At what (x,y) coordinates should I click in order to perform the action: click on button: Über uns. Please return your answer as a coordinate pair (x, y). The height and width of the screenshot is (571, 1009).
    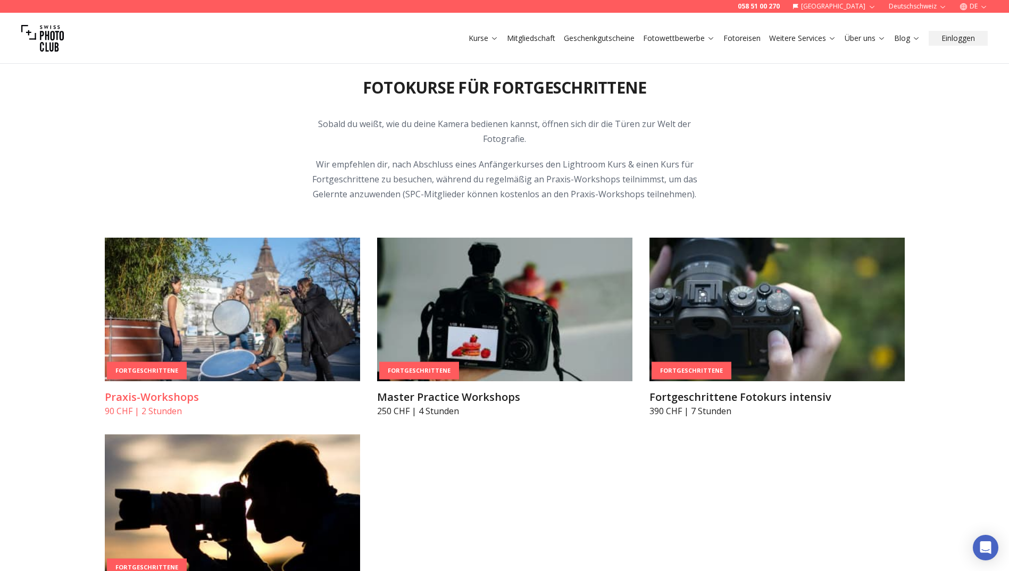
    Looking at the image, I should click on (865, 38).